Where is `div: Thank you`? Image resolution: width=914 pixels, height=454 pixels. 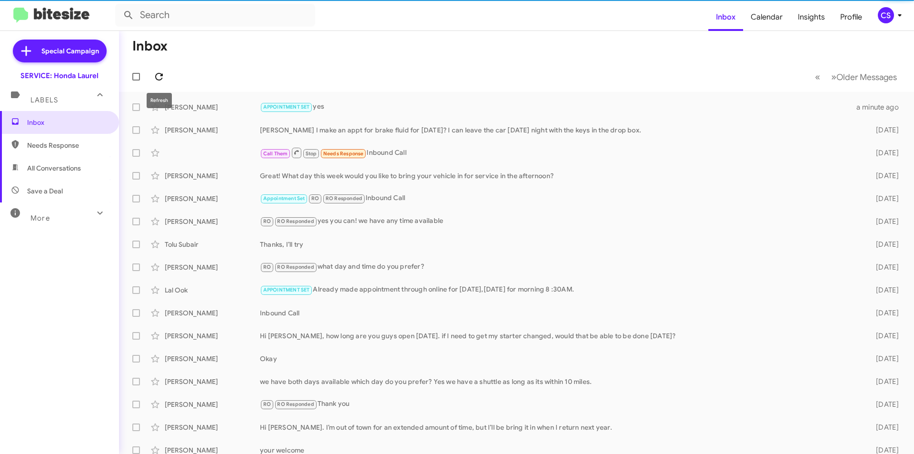
div: Thank you is located at coordinates (560, 404).